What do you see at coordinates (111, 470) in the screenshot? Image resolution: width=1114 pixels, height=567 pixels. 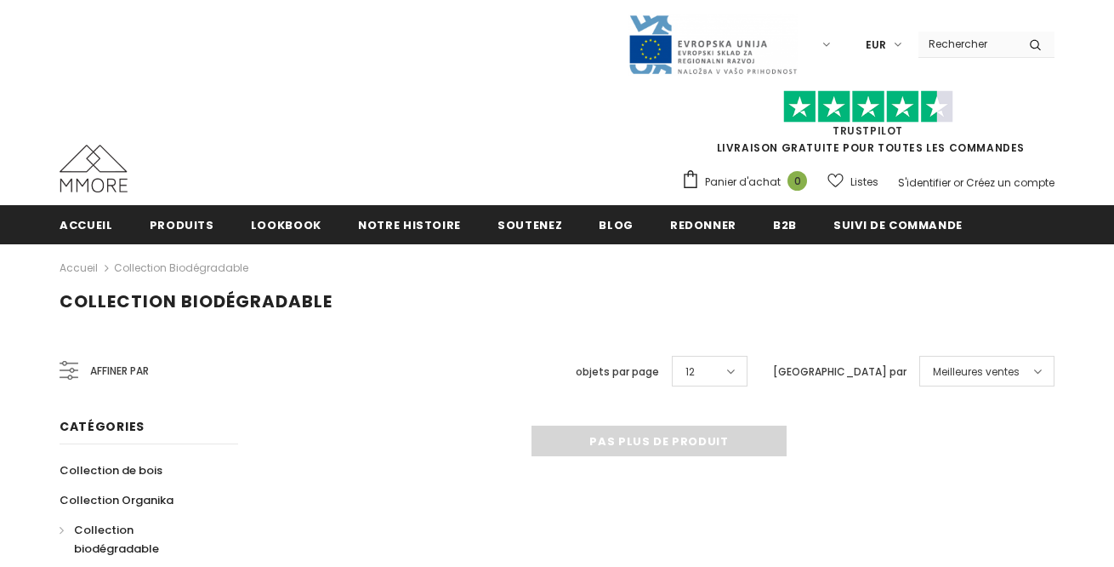 I see `span: Collection de bois` at bounding box center [111, 470].